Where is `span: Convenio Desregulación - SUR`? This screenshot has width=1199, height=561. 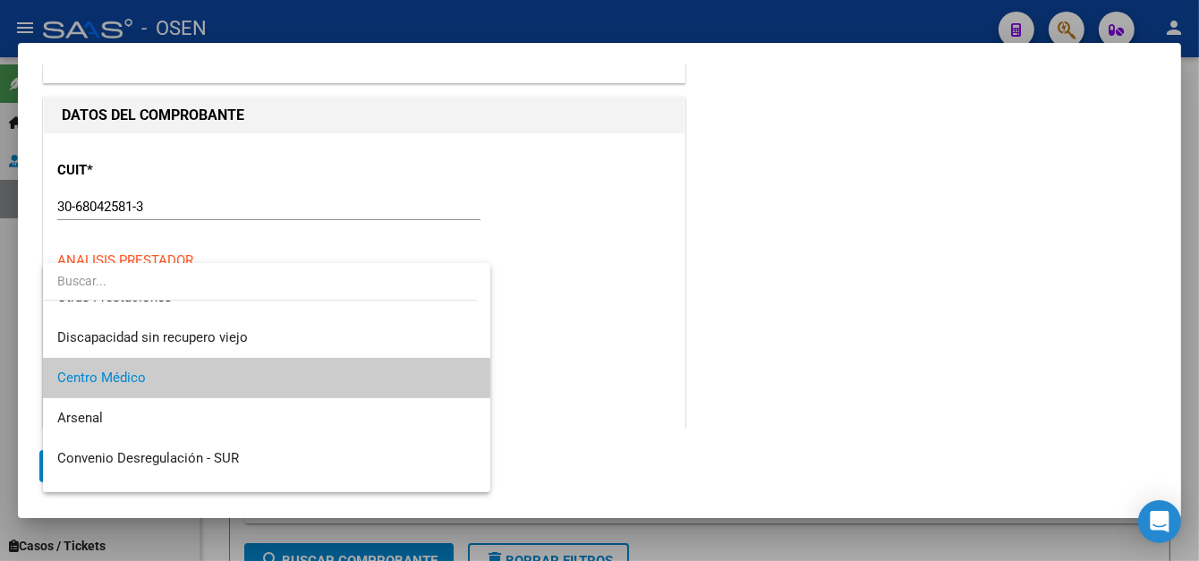
span: Convenio Desregulación - SUR is located at coordinates (148, 458).